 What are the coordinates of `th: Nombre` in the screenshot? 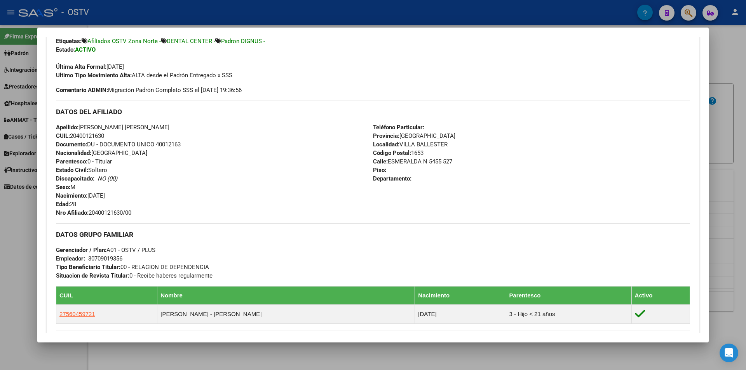 It's located at (286, 295).